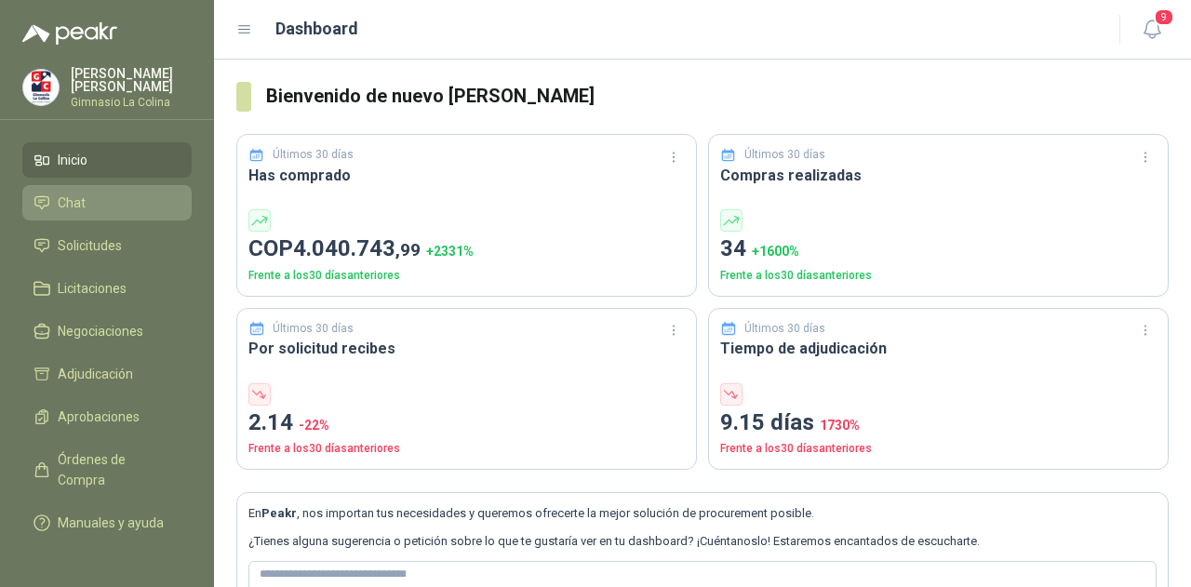 This screenshot has height=587, width=1191. I want to click on a: Chat, so click(107, 203).